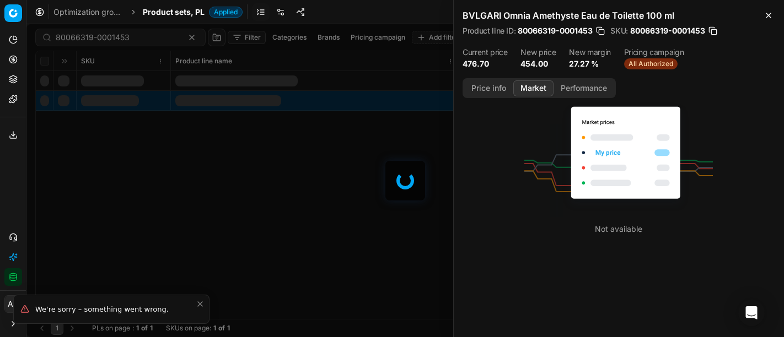 This screenshot has height=337, width=784. What do you see at coordinates (590, 64) in the screenshot?
I see `dd: 27.27 %` at bounding box center [590, 64].